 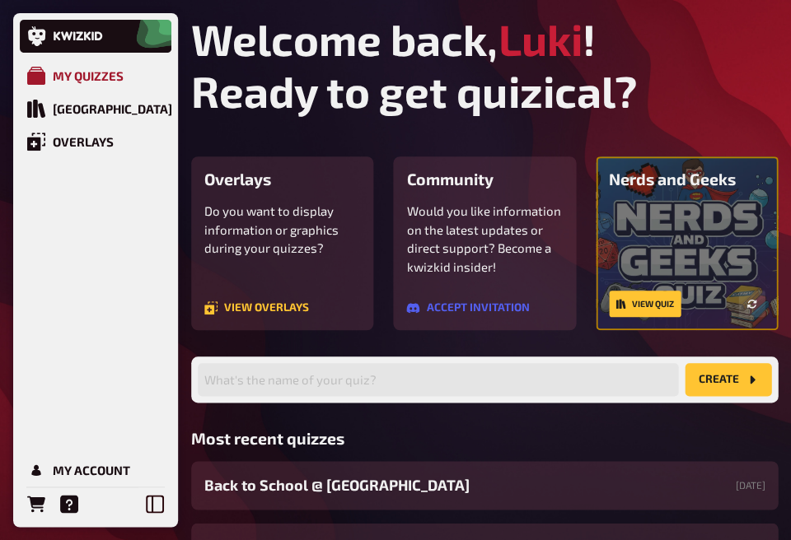 I want to click on h3: Most recent quizzes, so click(x=484, y=438).